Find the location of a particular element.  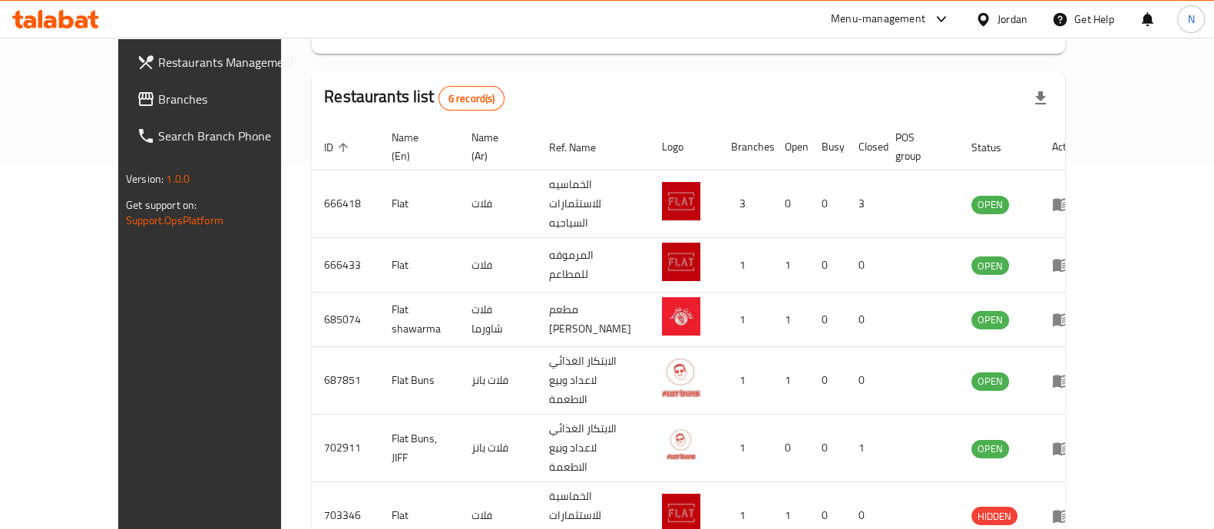

td: المرموقه للمطاعم is located at coordinates (593, 265).